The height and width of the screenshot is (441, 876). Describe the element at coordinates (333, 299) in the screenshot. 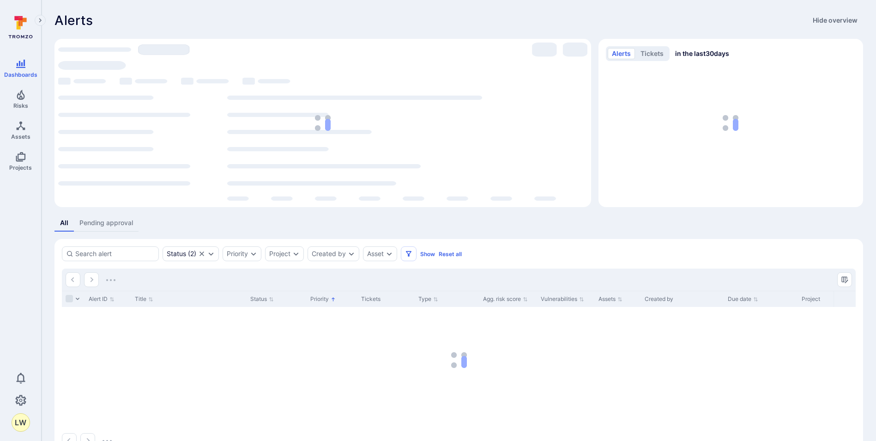

I see `p: Sorted by: Higher priority first` at that location.